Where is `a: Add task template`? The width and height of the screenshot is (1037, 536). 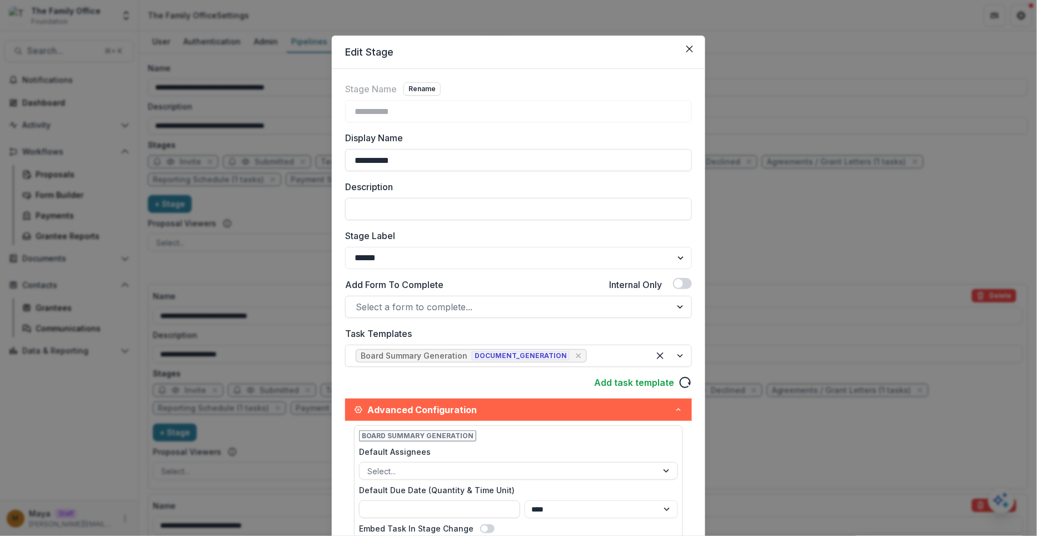 a: Add task template is located at coordinates (634, 382).